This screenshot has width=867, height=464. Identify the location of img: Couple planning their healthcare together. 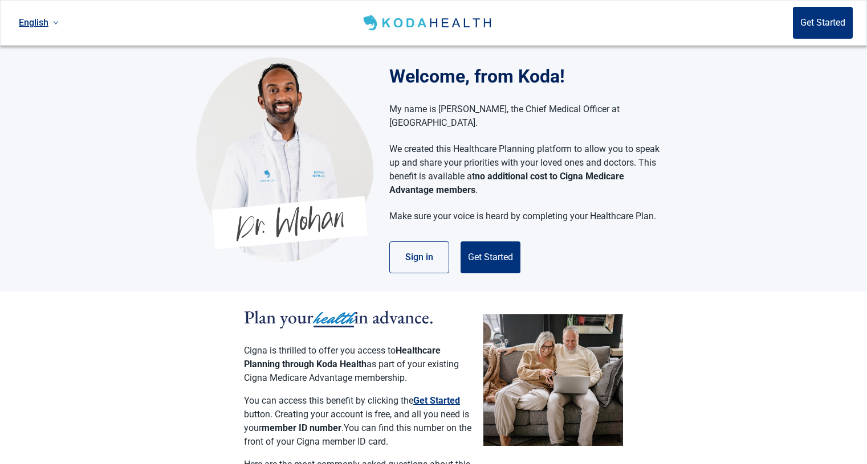
(553, 380).